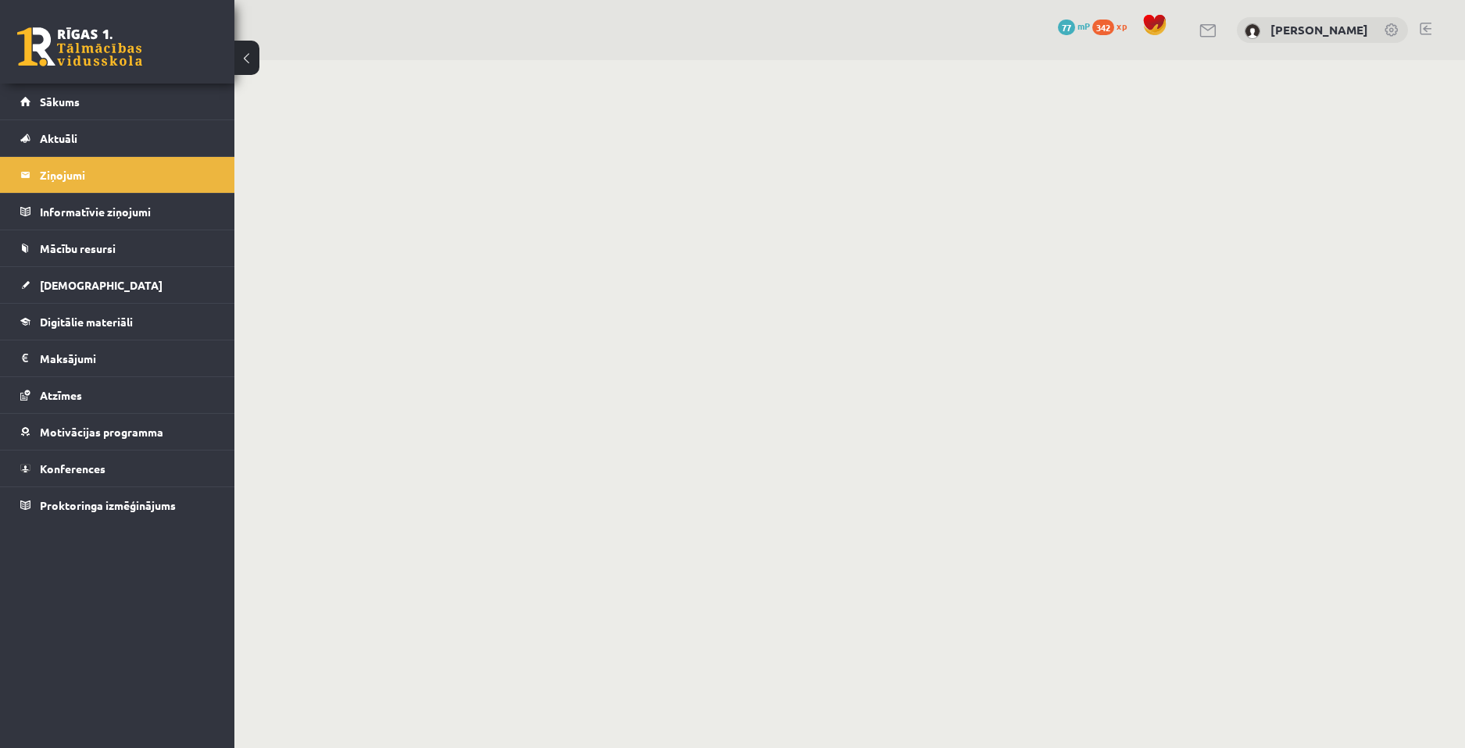  I want to click on span: Sākums, so click(59, 102).